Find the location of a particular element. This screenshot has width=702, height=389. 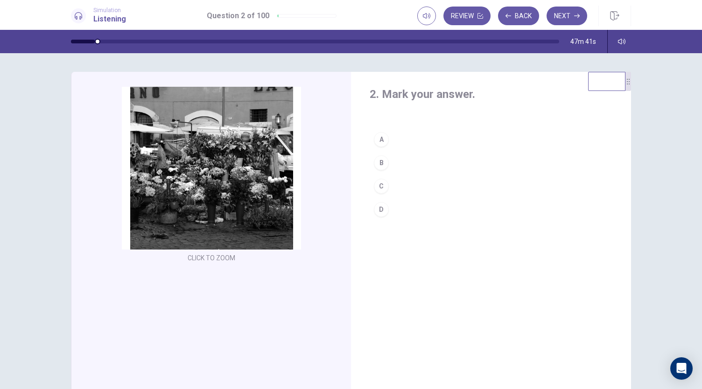

button: A is located at coordinates (491, 140).